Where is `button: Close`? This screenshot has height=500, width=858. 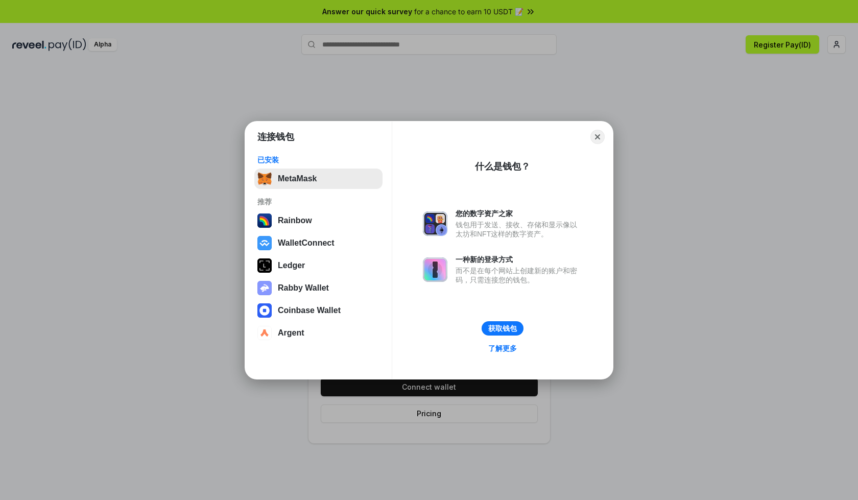
button: Close is located at coordinates (598, 137).